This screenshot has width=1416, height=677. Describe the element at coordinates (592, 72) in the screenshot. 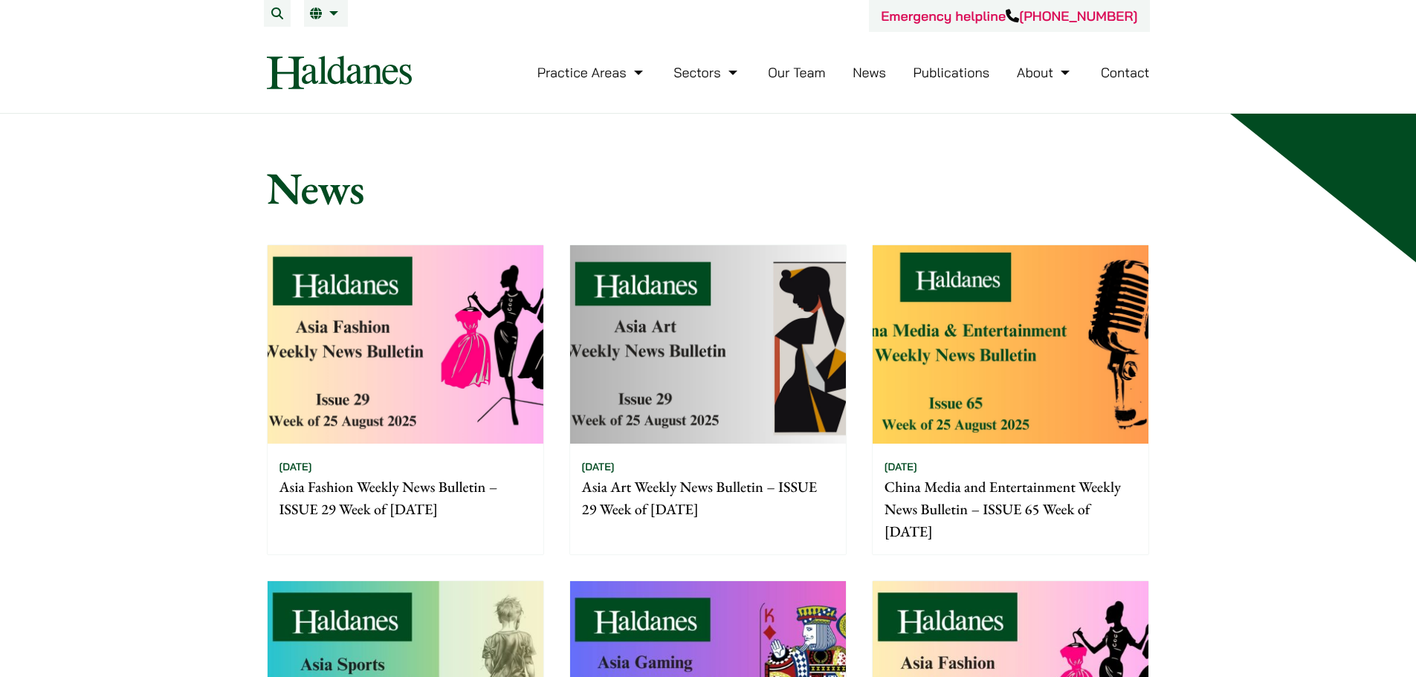

I see `a: Practice Areas` at that location.